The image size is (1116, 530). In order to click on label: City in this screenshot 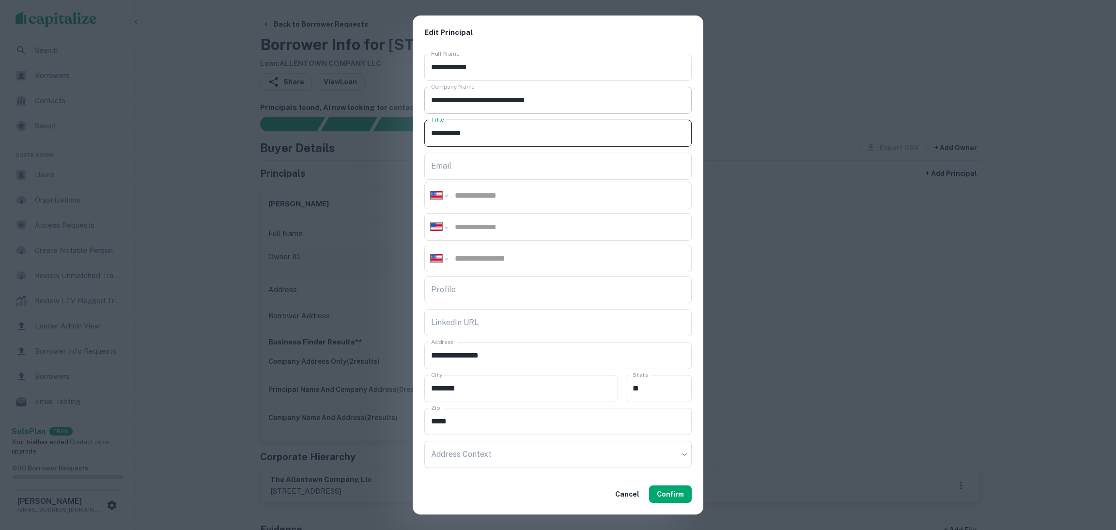, I will do `click(436, 374)`.